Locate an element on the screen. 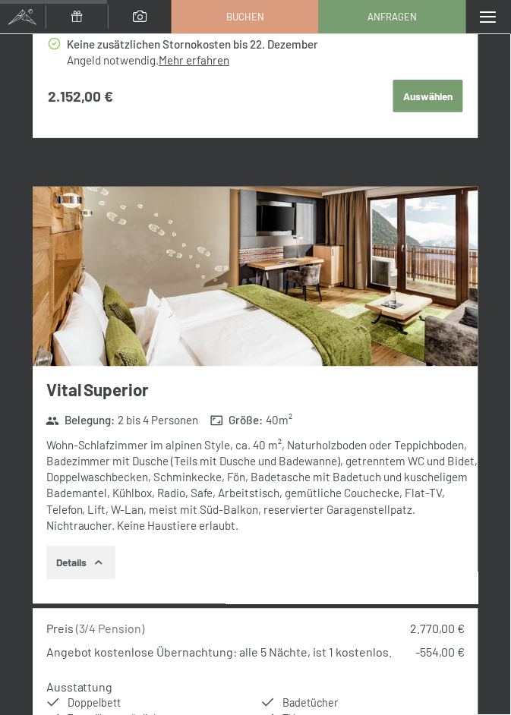 The width and height of the screenshot is (511, 715). h3: Vital Superior is located at coordinates (262, 390).